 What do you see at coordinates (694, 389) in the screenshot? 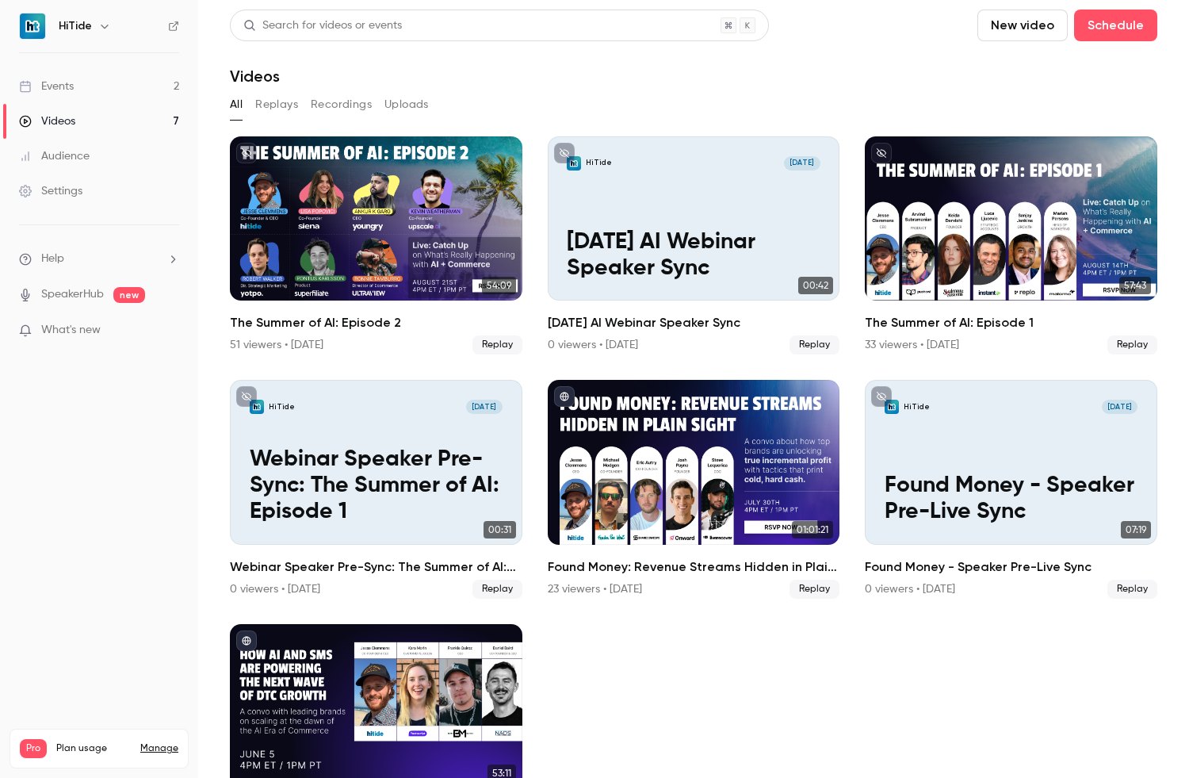
I see `section: Videos` at bounding box center [694, 389].